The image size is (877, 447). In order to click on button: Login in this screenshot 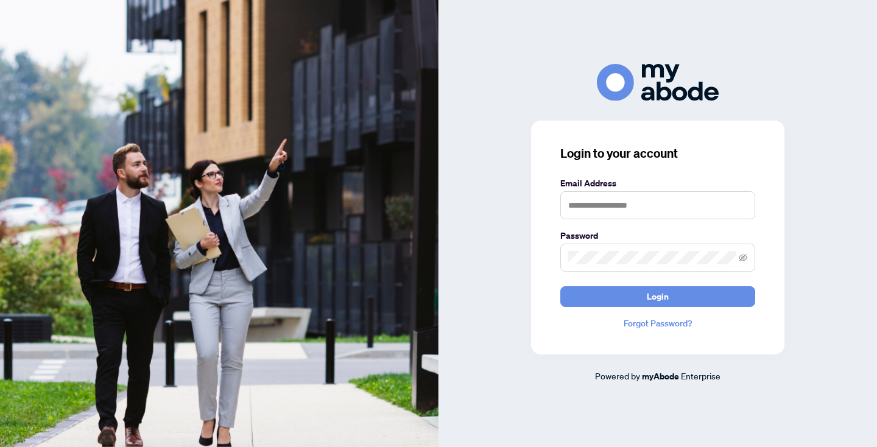, I will do `click(658, 297)`.